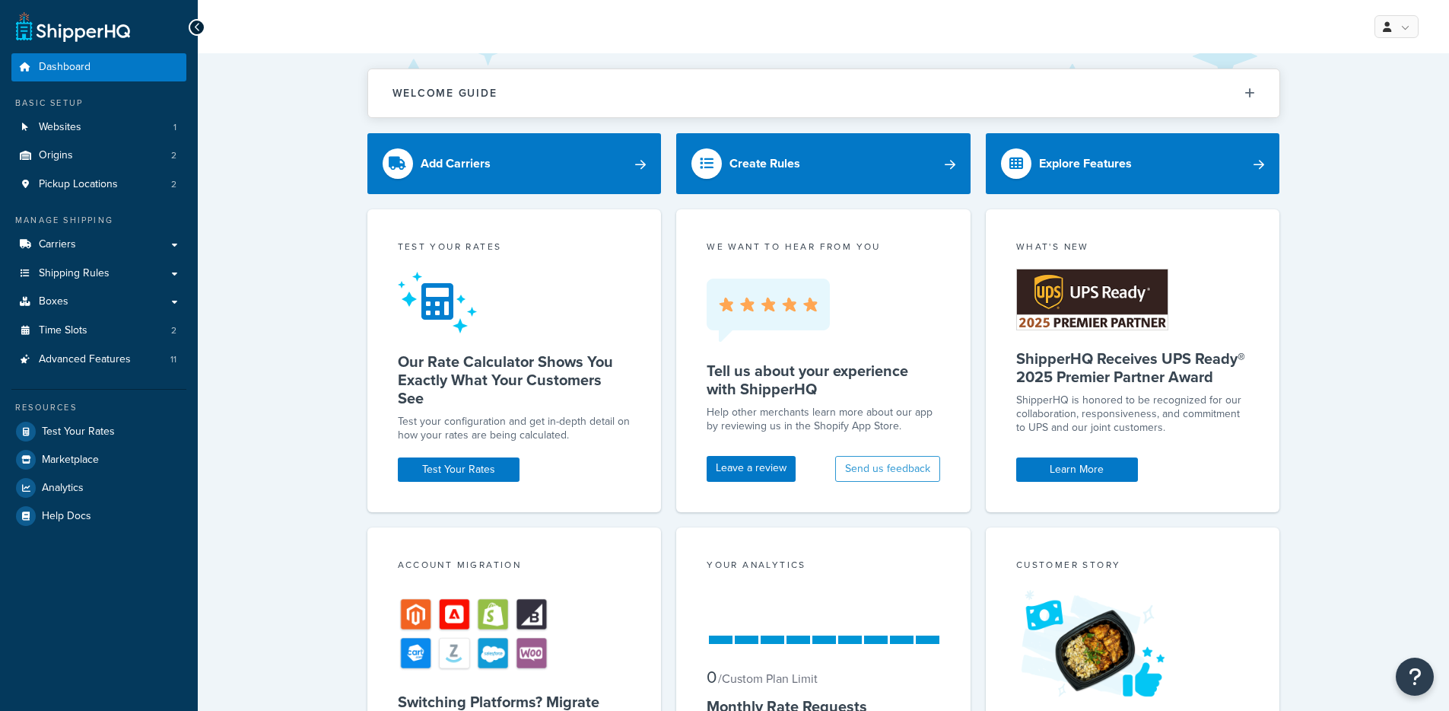 Image resolution: width=1449 pixels, height=711 pixels. What do you see at coordinates (1133, 367) in the screenshot?
I see `h5: ShipperHQ Receives UPS Ready® 2025 Premier Partner Award` at bounding box center [1133, 367].